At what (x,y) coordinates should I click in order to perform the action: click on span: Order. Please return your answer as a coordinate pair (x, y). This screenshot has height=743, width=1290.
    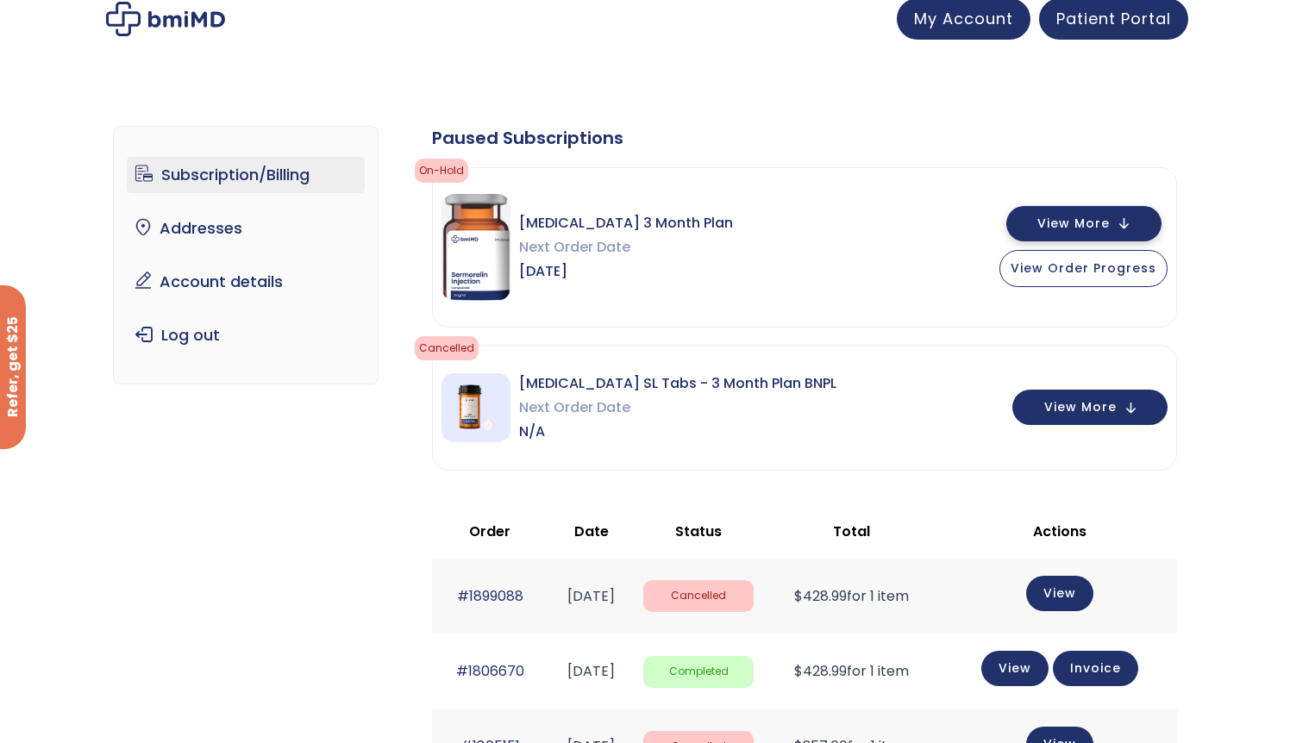
    Looking at the image, I should click on (490, 531).